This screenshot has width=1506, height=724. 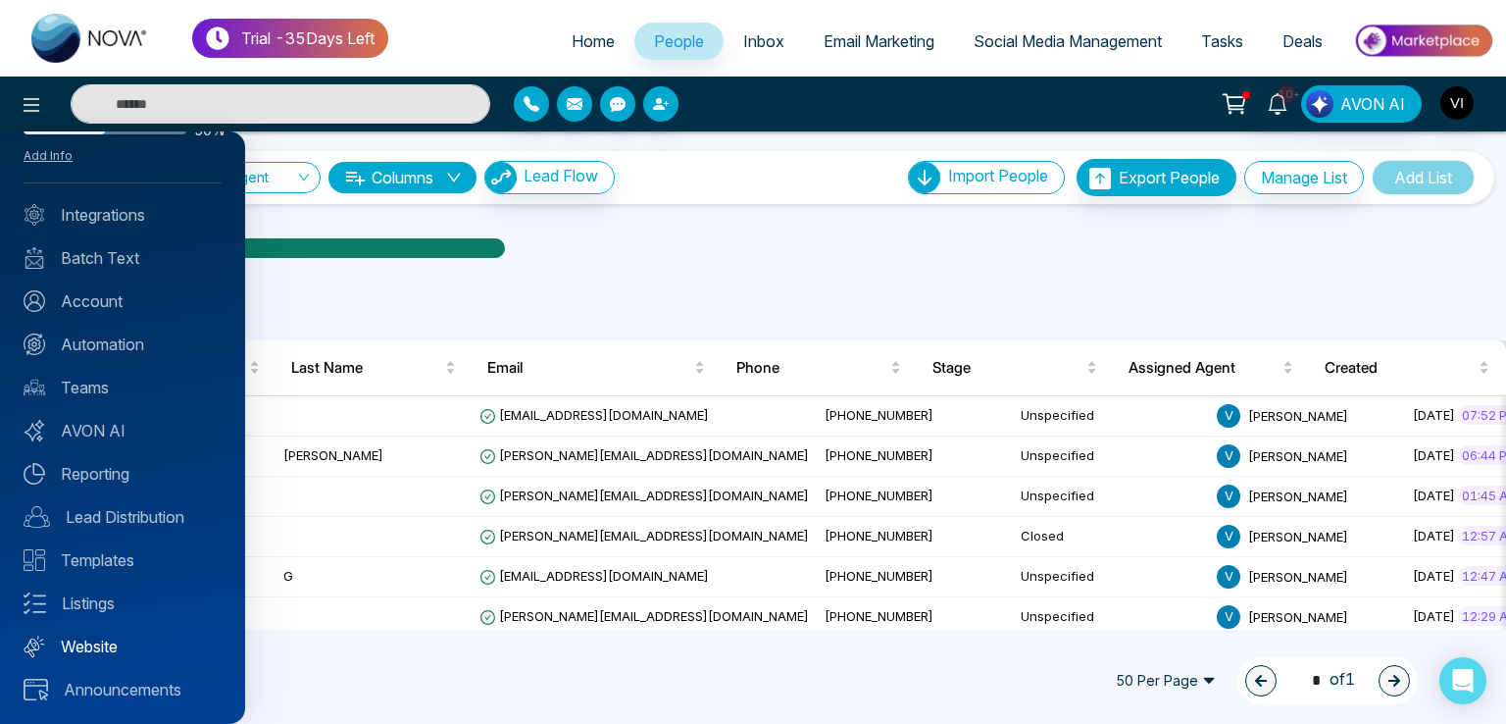 I want to click on a: Teams, so click(x=123, y=387).